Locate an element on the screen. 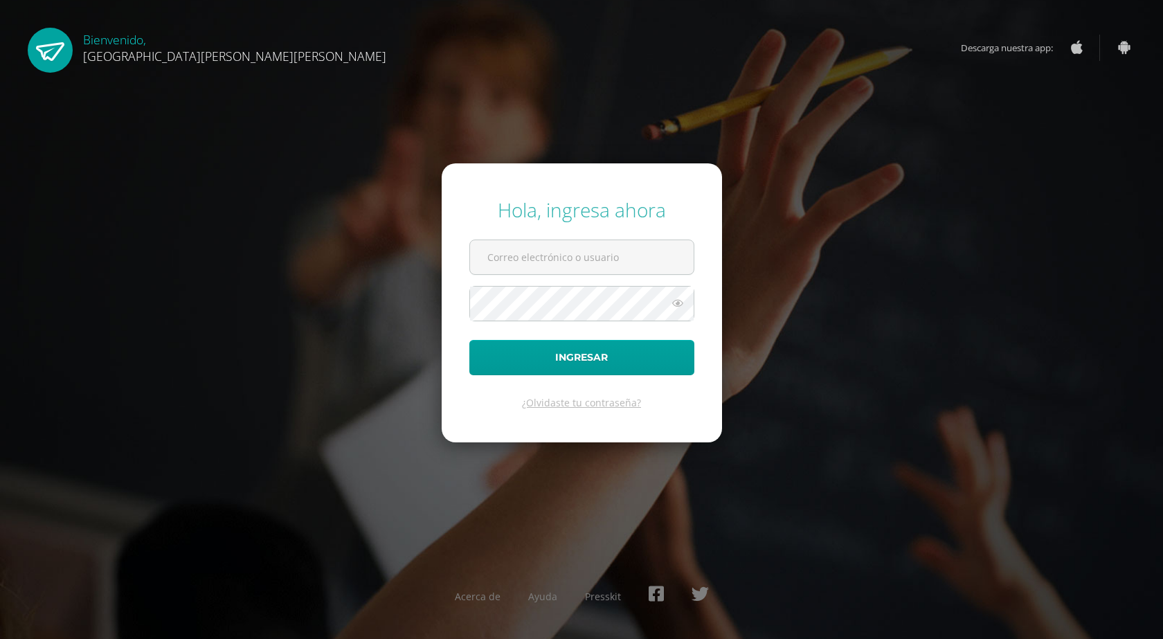  div: Bienvenido, is located at coordinates (235, 46).